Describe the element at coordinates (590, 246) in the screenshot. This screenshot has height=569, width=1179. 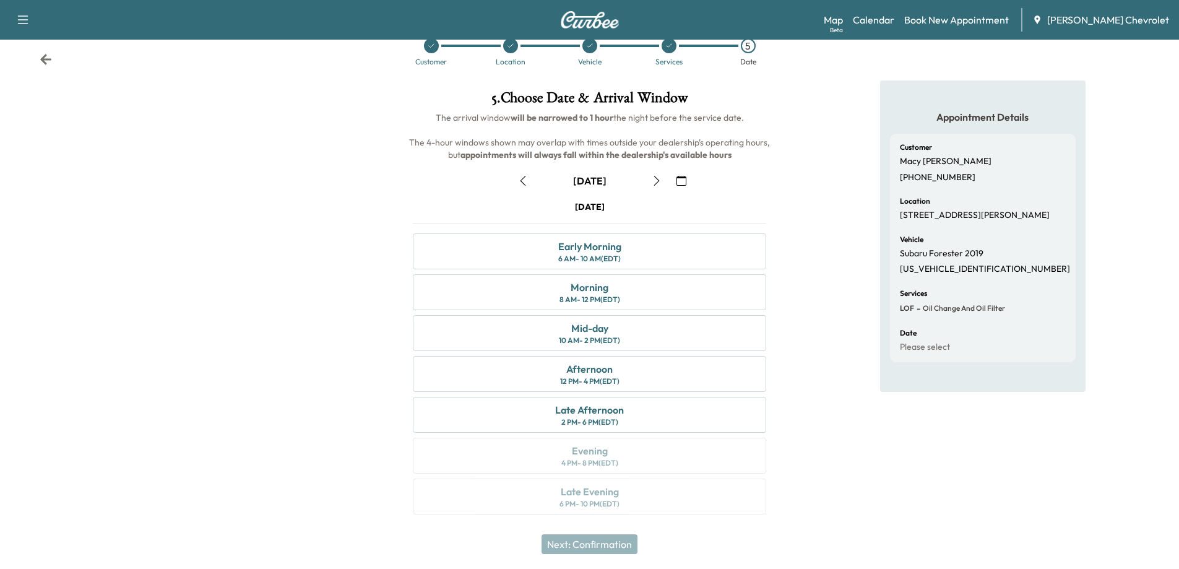
I see `div: Early Morning` at that location.